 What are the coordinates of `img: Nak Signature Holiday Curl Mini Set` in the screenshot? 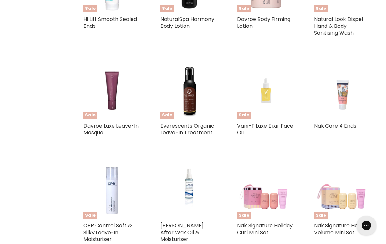 It's located at (266, 190).